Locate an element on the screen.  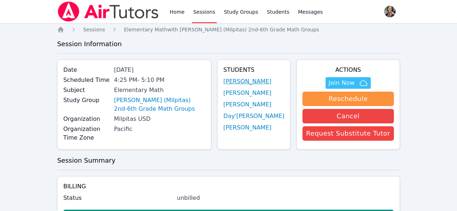
label: Subject is located at coordinates (86, 90).